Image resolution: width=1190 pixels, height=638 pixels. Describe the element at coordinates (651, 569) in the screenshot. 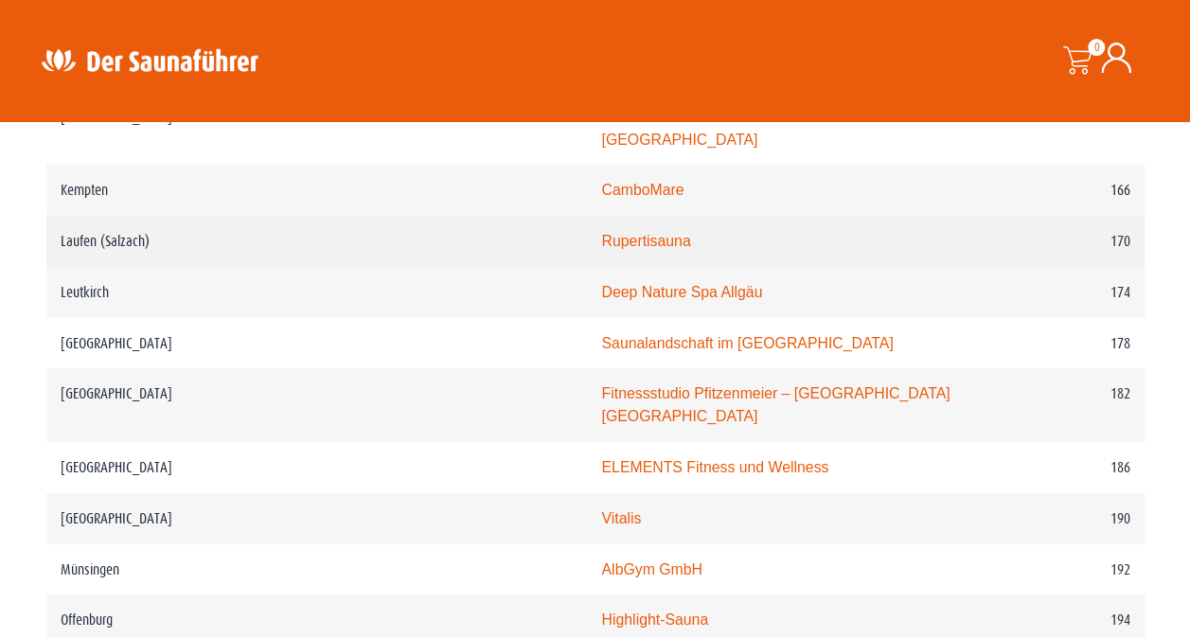

I see `a: AlbGym GmbH` at that location.